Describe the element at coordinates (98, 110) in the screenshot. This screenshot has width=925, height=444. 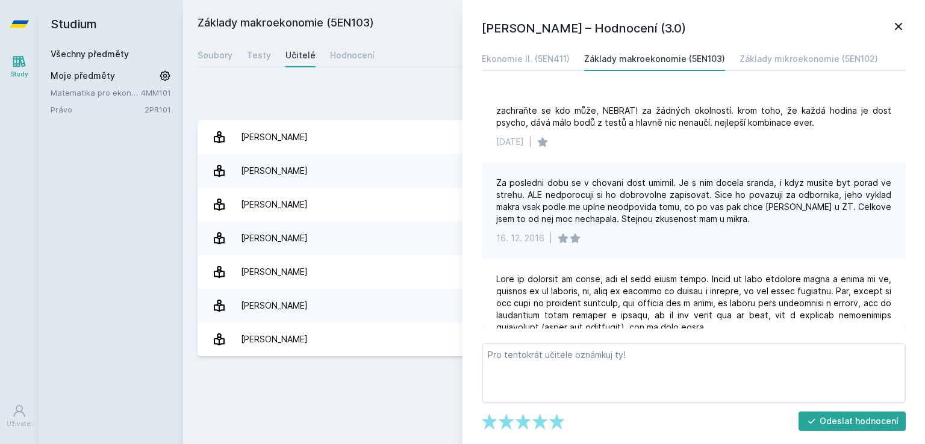
I see `a: Právo` at that location.